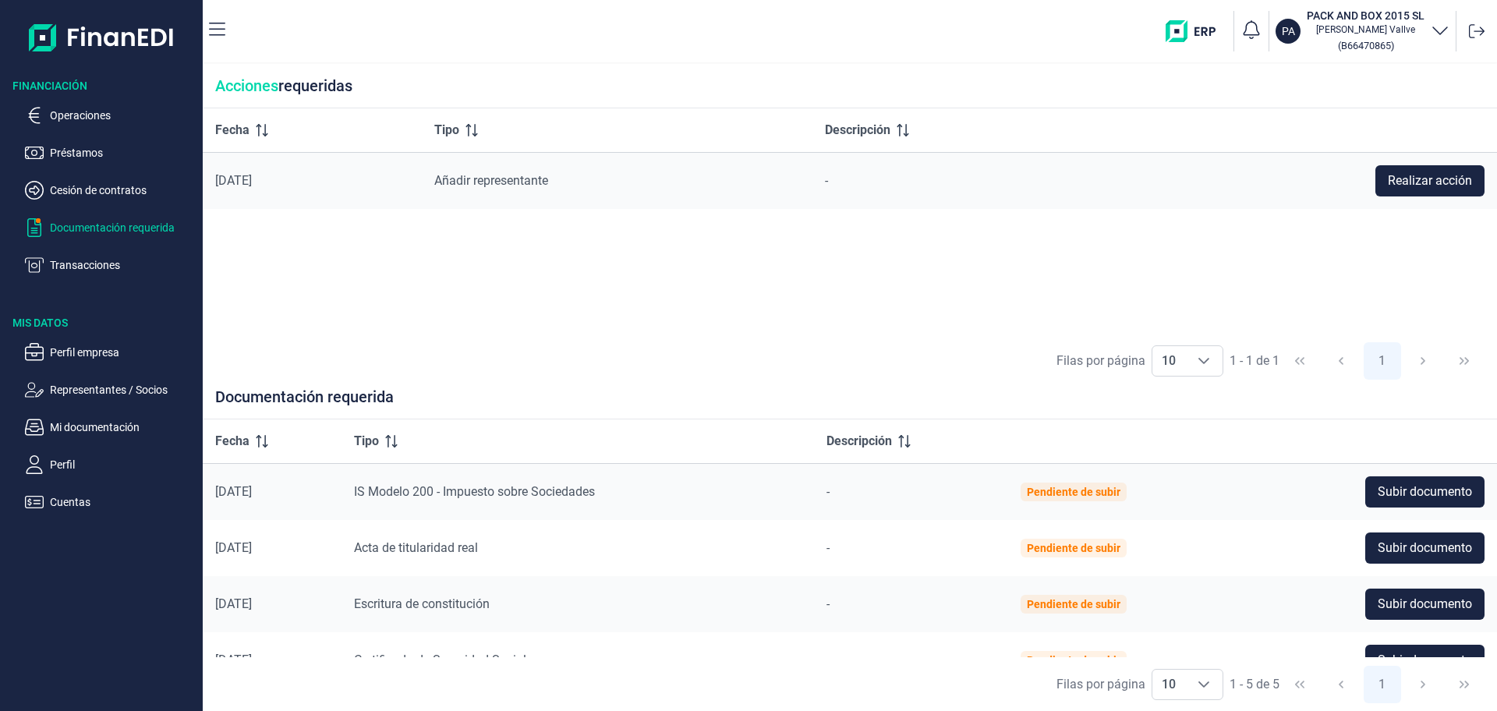 The height and width of the screenshot is (711, 1497). Describe the element at coordinates (123, 228) in the screenshot. I see `p: Documentación requerida` at that location.